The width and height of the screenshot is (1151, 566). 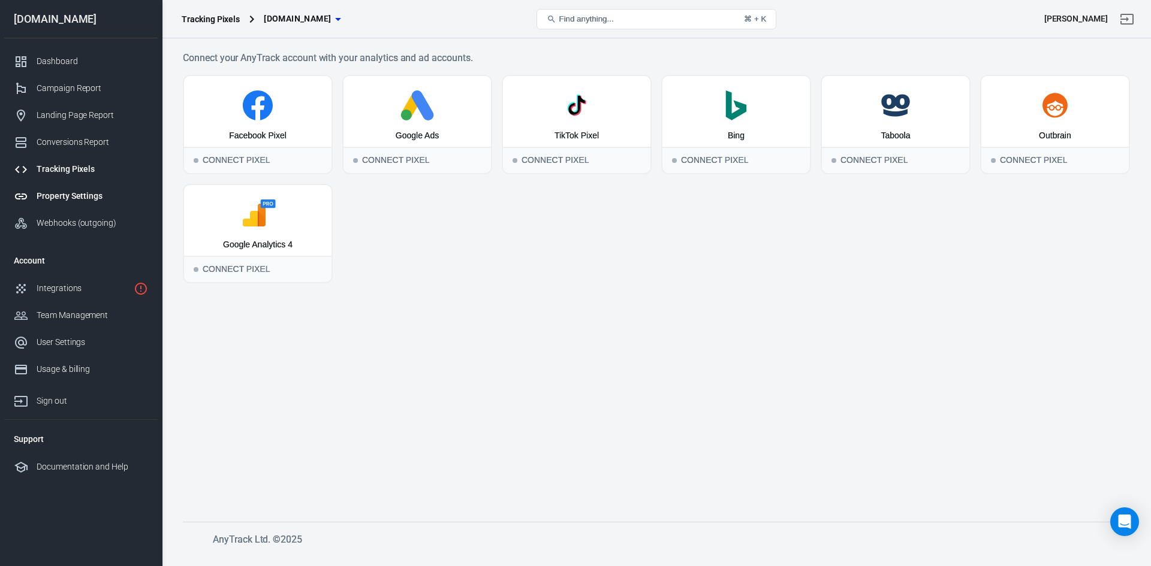 I want to click on div: Sign out, so click(x=92, y=401).